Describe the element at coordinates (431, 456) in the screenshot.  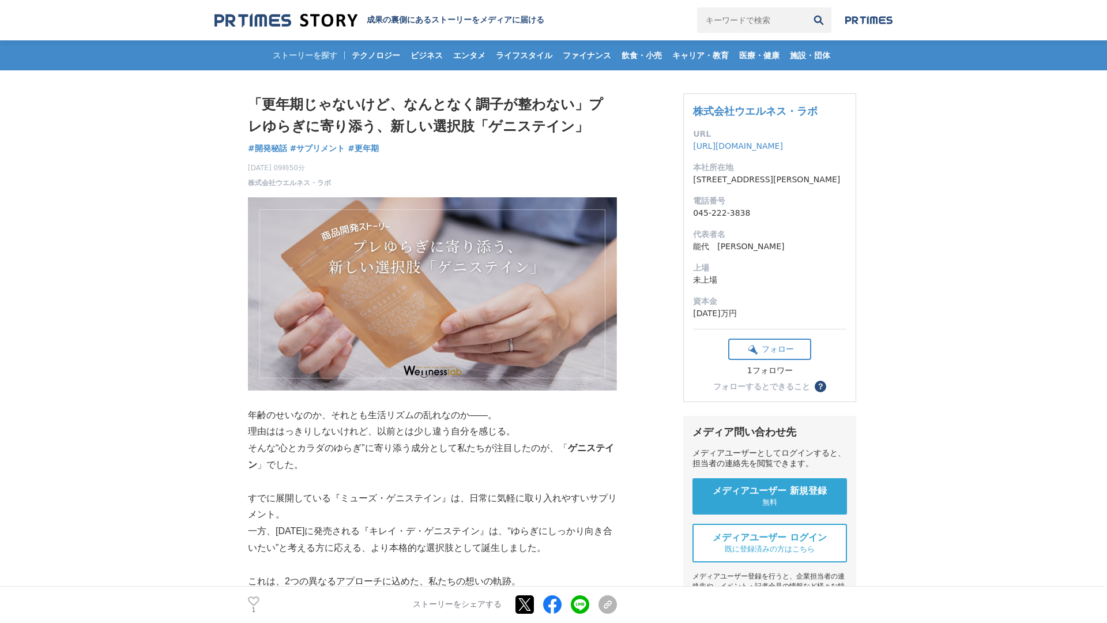
I see `strong: ゲニステイン` at that location.